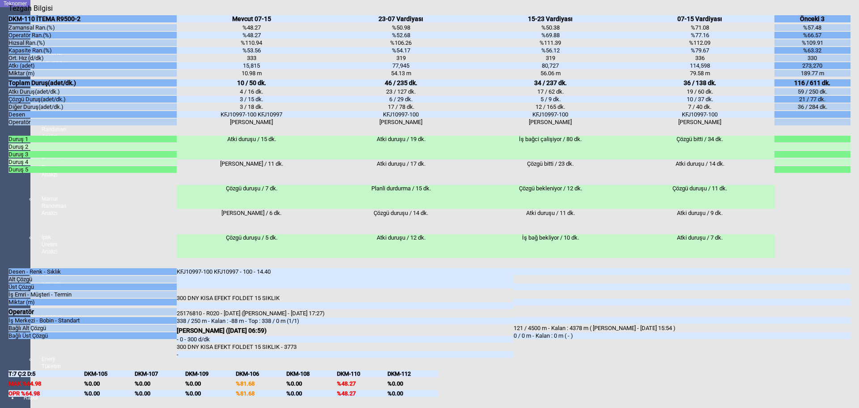 The image size is (859, 408). Describe the element at coordinates (700, 43) in the screenshot. I see `div: %112.09` at that location.